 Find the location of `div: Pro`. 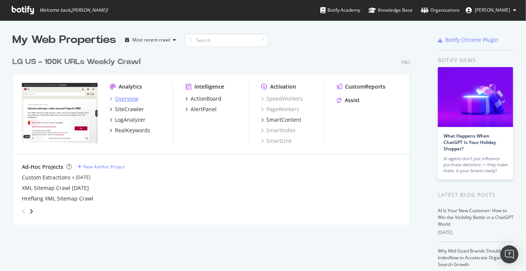

div: Pro is located at coordinates (405, 62).